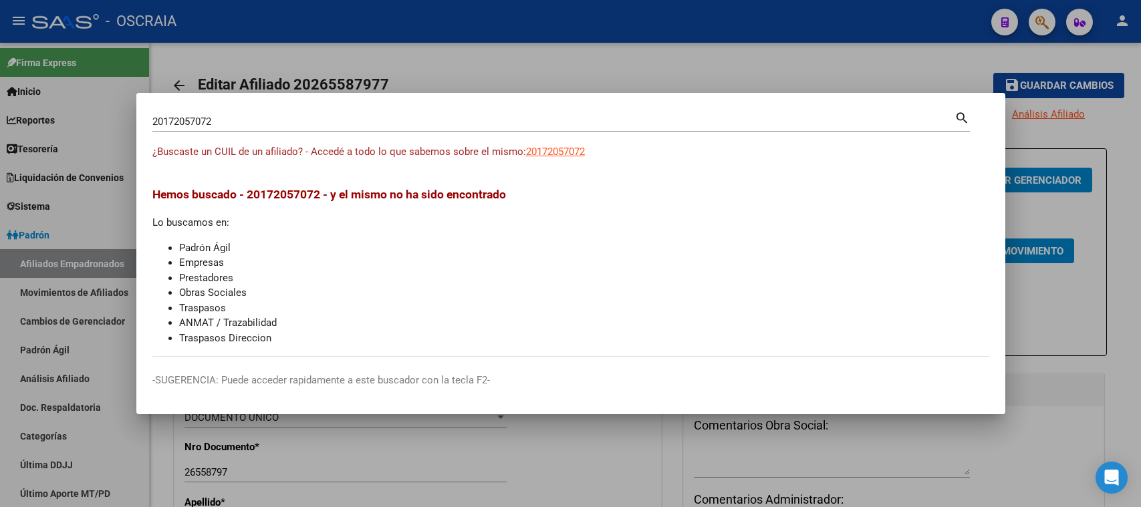 The height and width of the screenshot is (507, 1141). What do you see at coordinates (962, 117) in the screenshot?
I see `mat-icon: search` at bounding box center [962, 117].